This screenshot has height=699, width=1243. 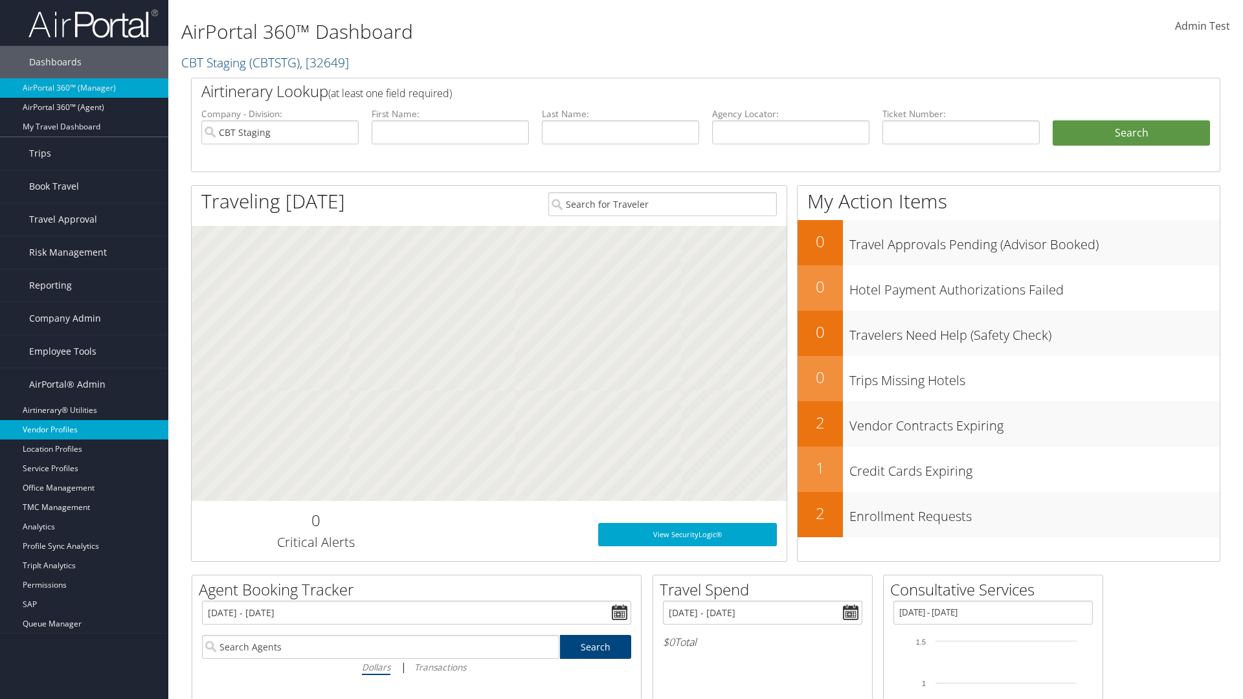 I want to click on label: Agency Locator:, so click(x=791, y=114).